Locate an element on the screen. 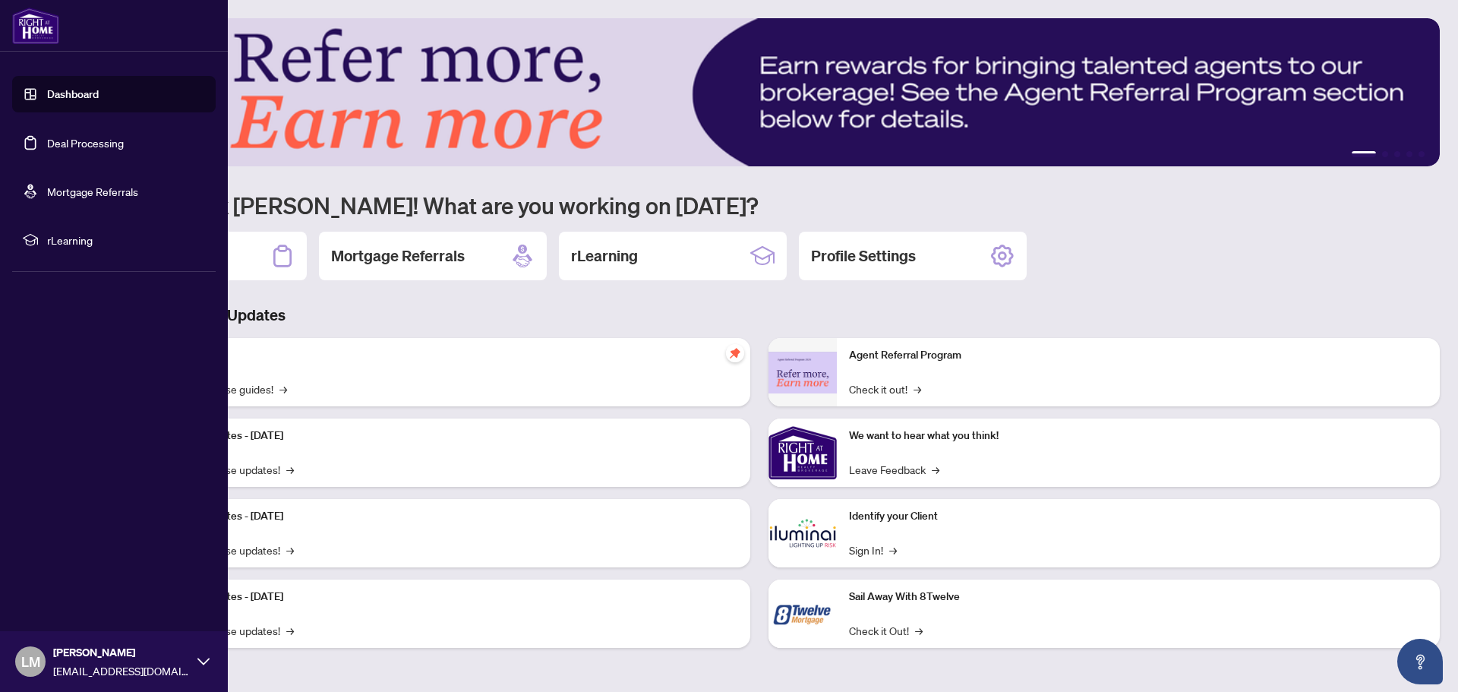  span: LM is located at coordinates (30, 661).